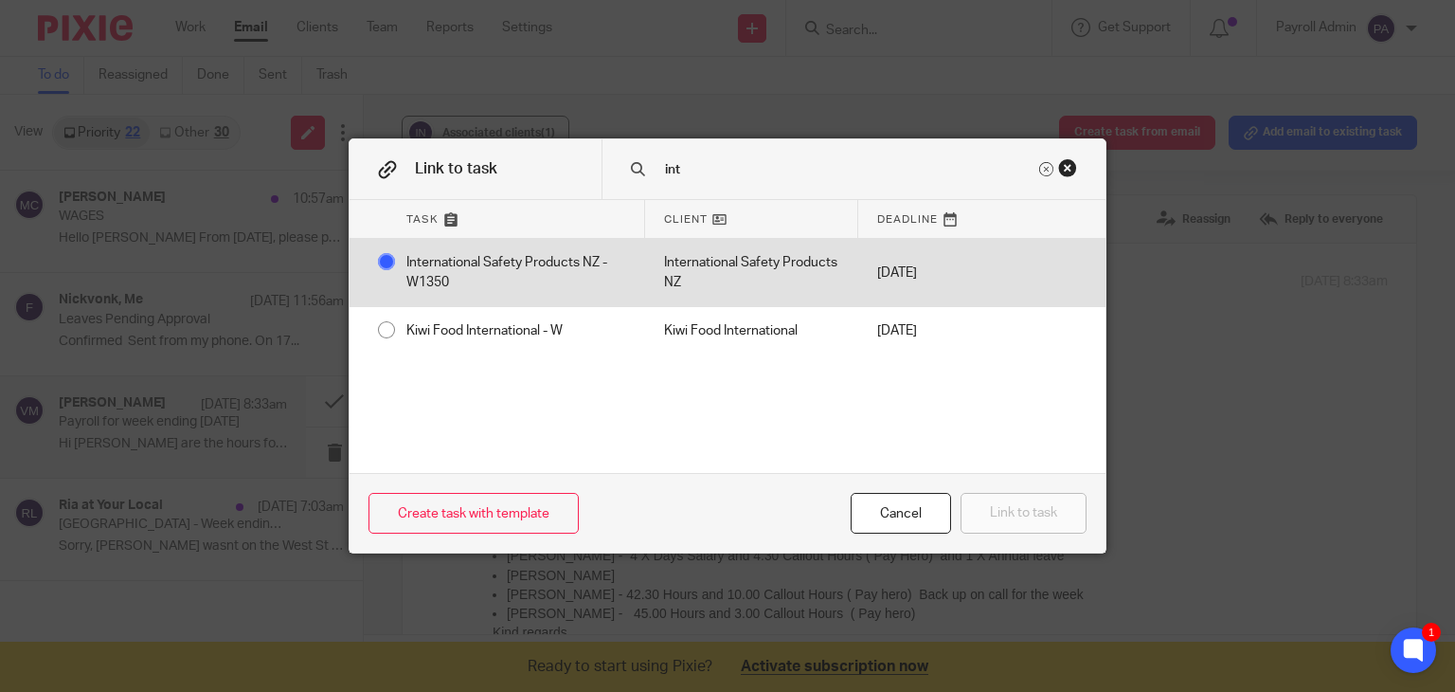 The image size is (1455, 692). Describe the element at coordinates (516, 272) in the screenshot. I see `div: International Safety Products NZ - W1350` at that location.